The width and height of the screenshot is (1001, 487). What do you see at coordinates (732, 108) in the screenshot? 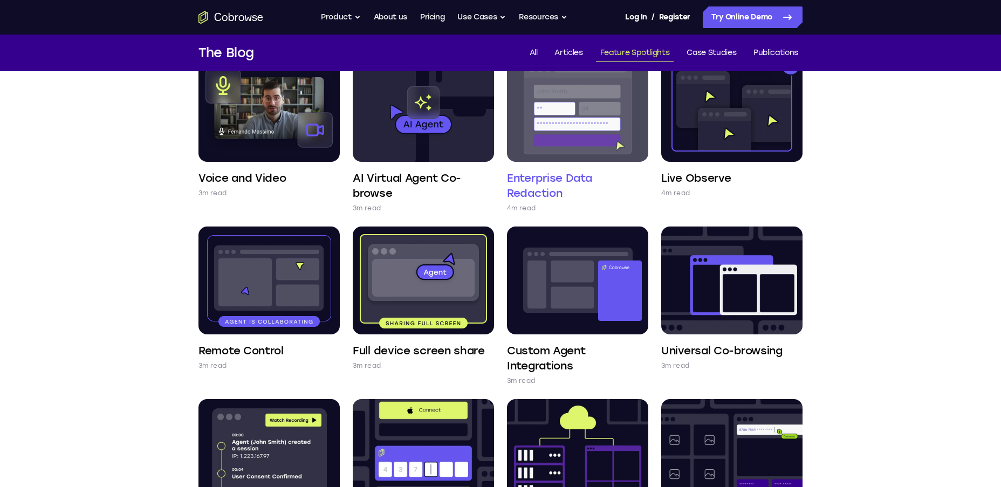
I see `img: Live Observe` at bounding box center [732, 108].